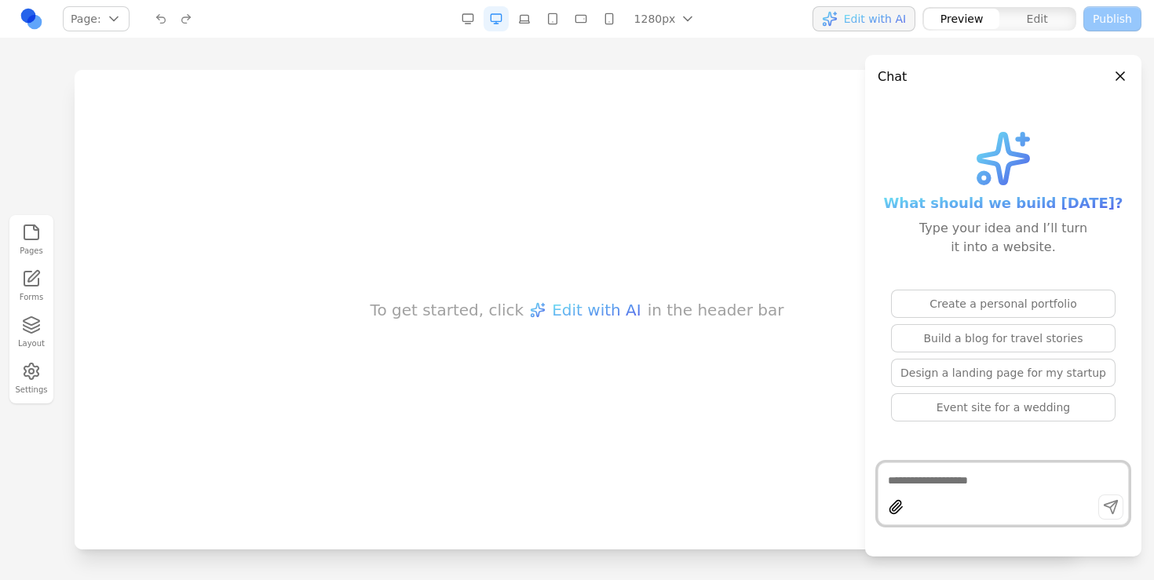  Describe the element at coordinates (665, 19) in the screenshot. I see `button: 1280px` at that location.